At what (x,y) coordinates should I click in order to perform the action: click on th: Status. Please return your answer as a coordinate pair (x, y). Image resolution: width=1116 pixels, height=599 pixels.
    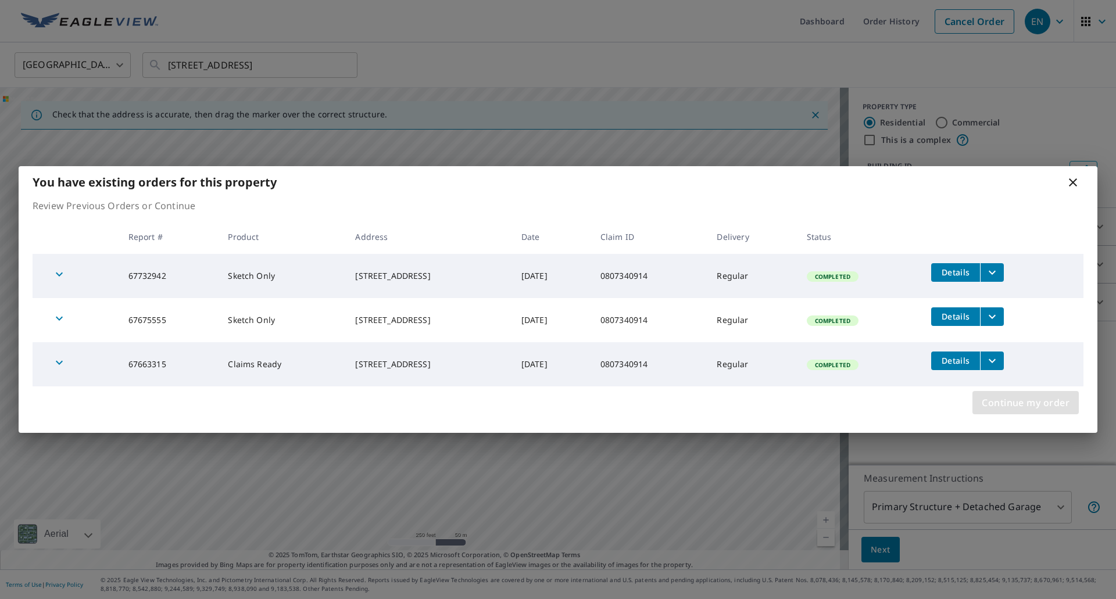
    Looking at the image, I should click on (860, 237).